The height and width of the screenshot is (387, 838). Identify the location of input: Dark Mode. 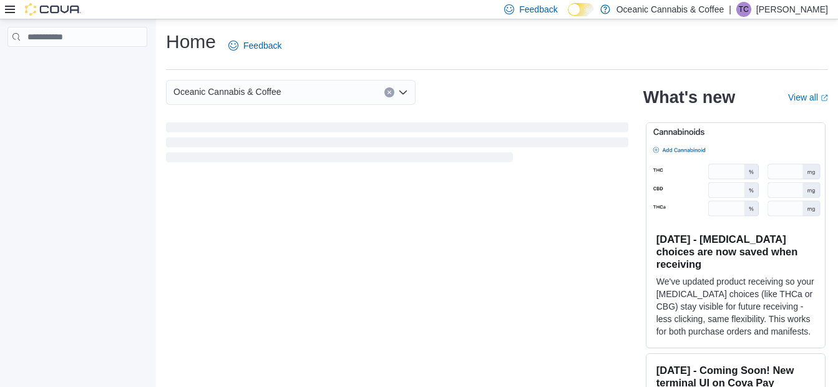
(581, 9).